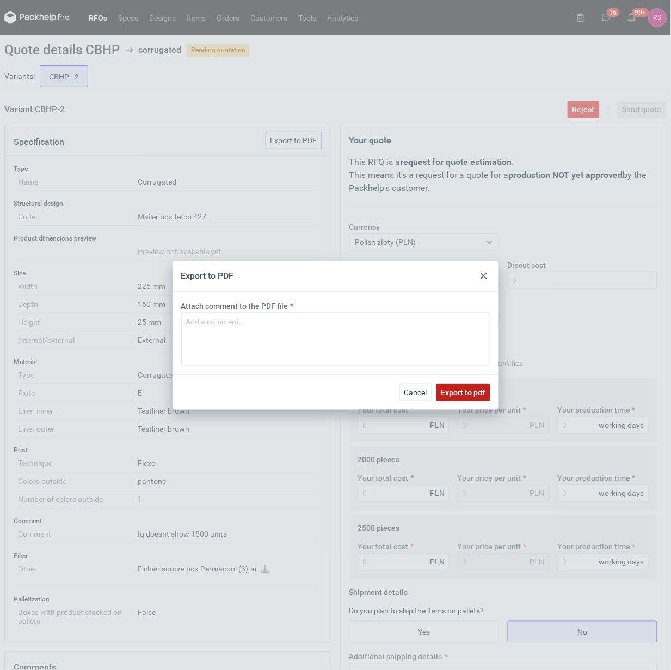 The image size is (671, 670). What do you see at coordinates (463, 392) in the screenshot?
I see `span: Export to pdf` at bounding box center [463, 392].